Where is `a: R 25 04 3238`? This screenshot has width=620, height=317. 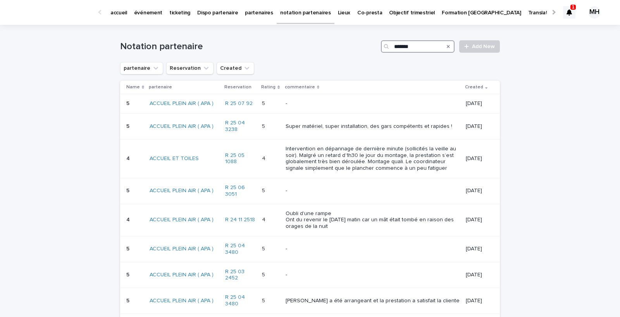 a: R 25 04 3238 is located at coordinates (241, 126).